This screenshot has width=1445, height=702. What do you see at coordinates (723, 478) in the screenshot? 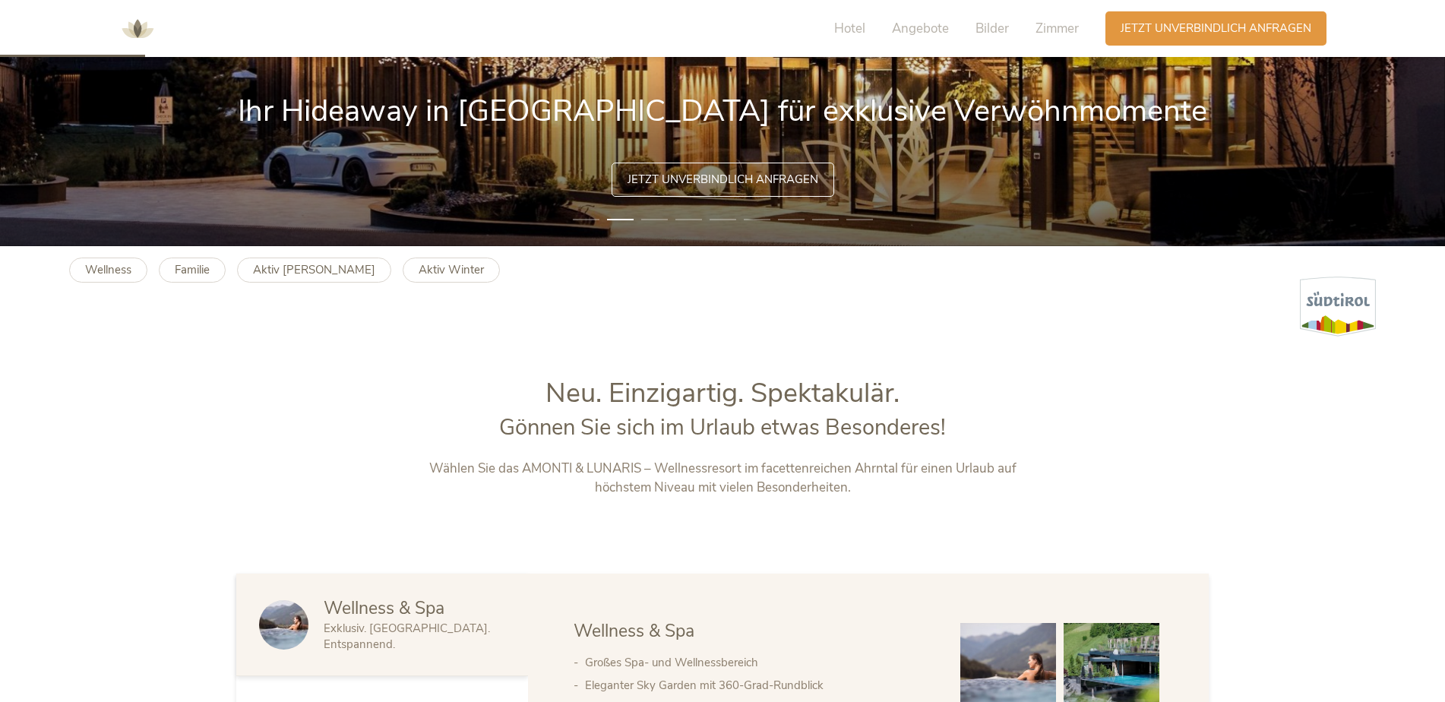
I see `p: Wählen Sie das AMONTI & LUNARIS – Wellnessresort im facettenreichen Ahrntal für einen Urlaub auf ...` at bounding box center [723, 478].